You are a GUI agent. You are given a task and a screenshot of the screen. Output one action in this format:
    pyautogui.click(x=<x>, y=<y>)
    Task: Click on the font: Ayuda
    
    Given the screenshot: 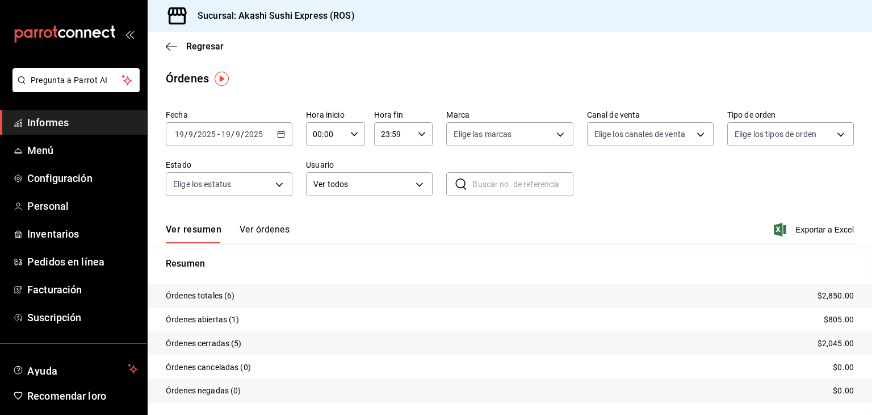 What is the action you would take?
    pyautogui.click(x=43, y=370)
    